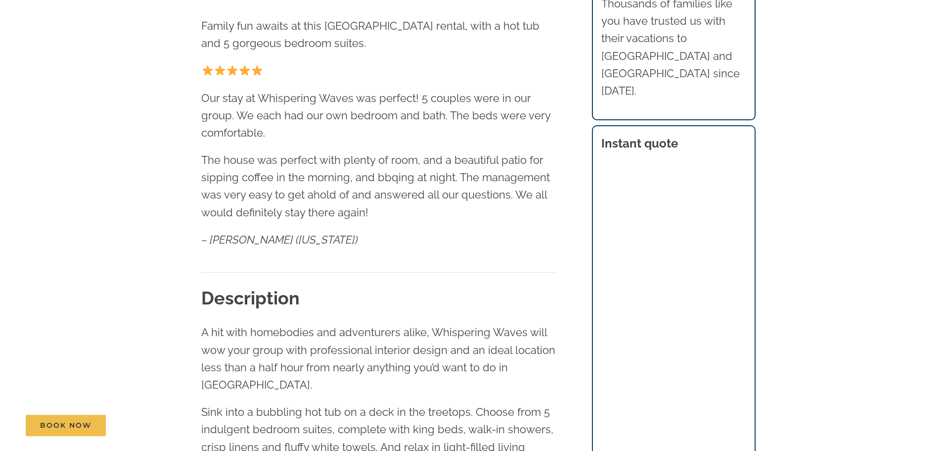 This screenshot has width=942, height=451. What do you see at coordinates (378, 116) in the screenshot?
I see `p: Our stay at Whispering Waves was perfect! 5 couples were in our group. We each had our own bedroo...` at bounding box center [378, 116].